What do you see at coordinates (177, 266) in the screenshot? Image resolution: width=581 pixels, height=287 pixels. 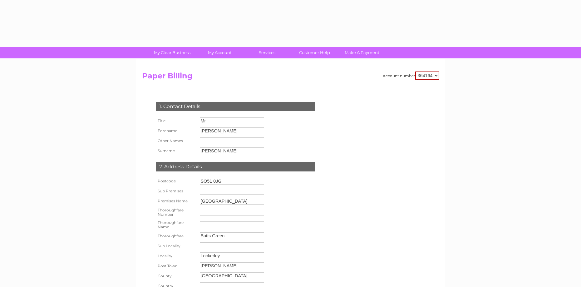 I see `th: Post Town` at bounding box center [177, 266].